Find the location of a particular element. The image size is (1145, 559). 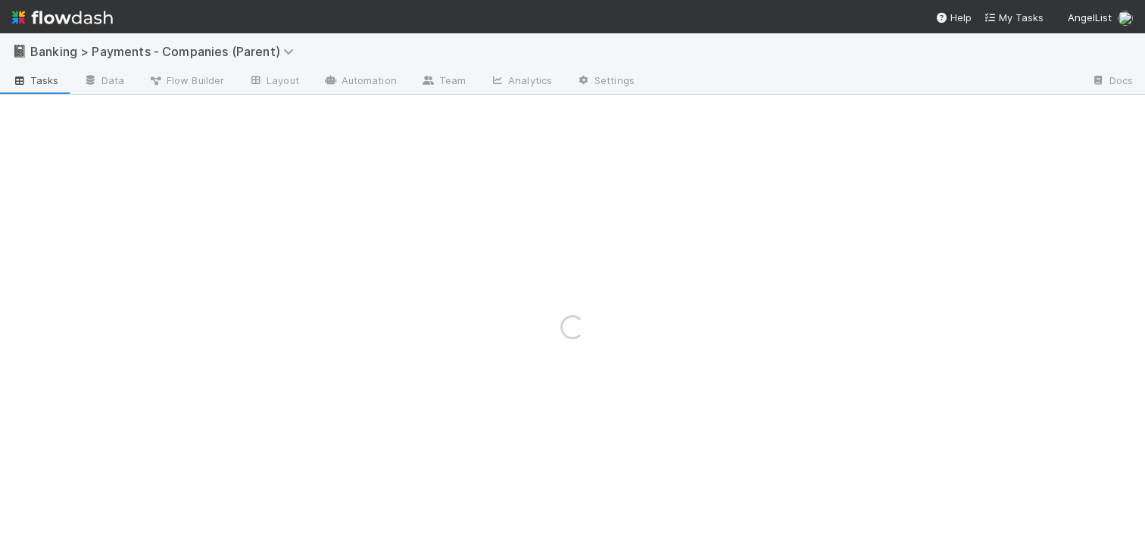

a: My Tasks is located at coordinates (1013, 17).